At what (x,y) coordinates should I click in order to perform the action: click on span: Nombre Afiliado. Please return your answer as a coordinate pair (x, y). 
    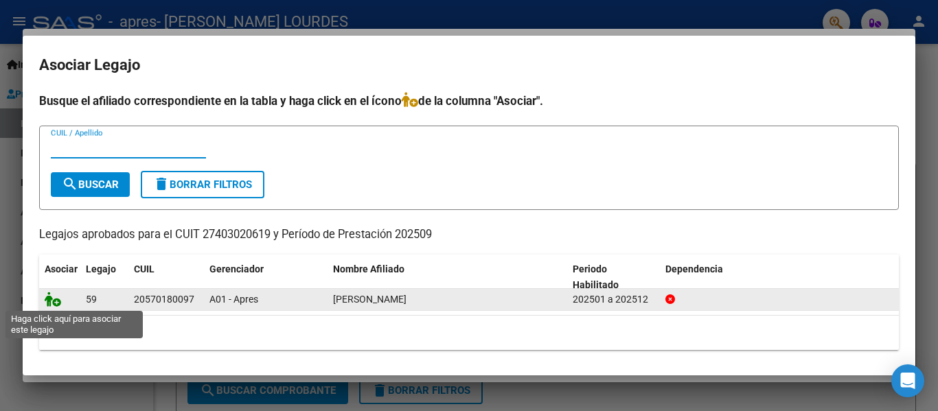
    Looking at the image, I should click on (369, 269).